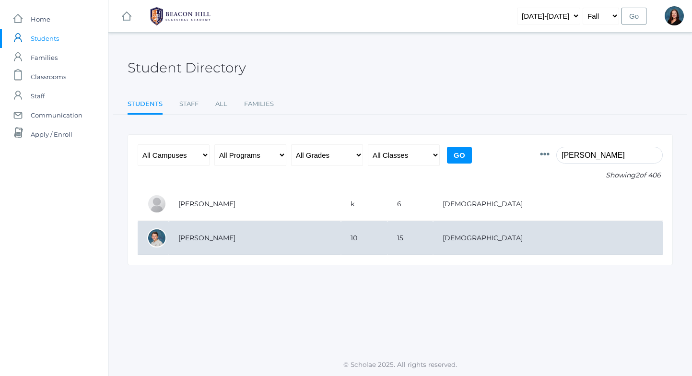  Describe the element at coordinates (180, 16) in the screenshot. I see `img: BHCALogos-05-308ed15e86a5a0abce9b8dd61676a3503ac9727e845dece92d48e8588c001991.png` at that location.